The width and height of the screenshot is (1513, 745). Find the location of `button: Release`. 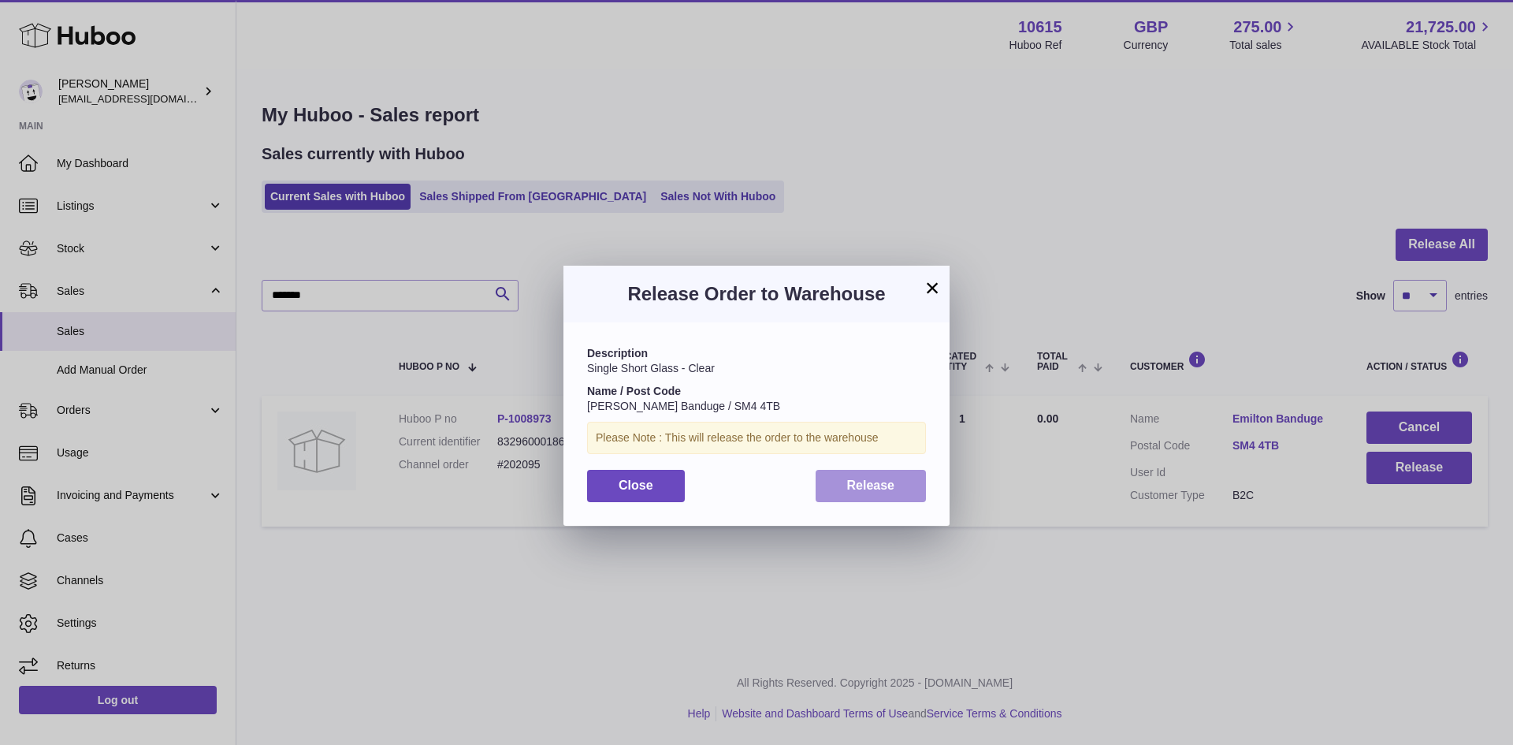

button: Release is located at coordinates (871, 485).